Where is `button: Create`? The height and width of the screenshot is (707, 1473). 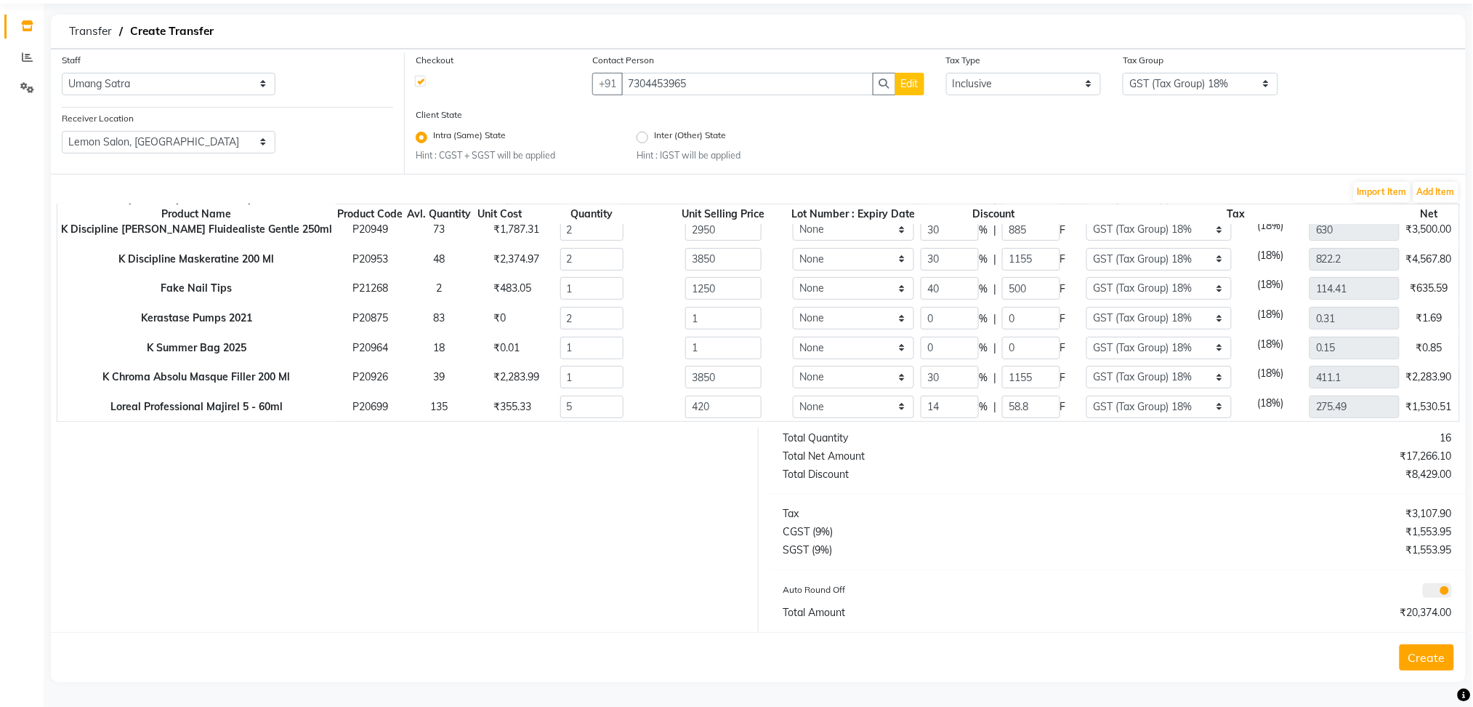 button: Create is located at coordinates (1427, 657).